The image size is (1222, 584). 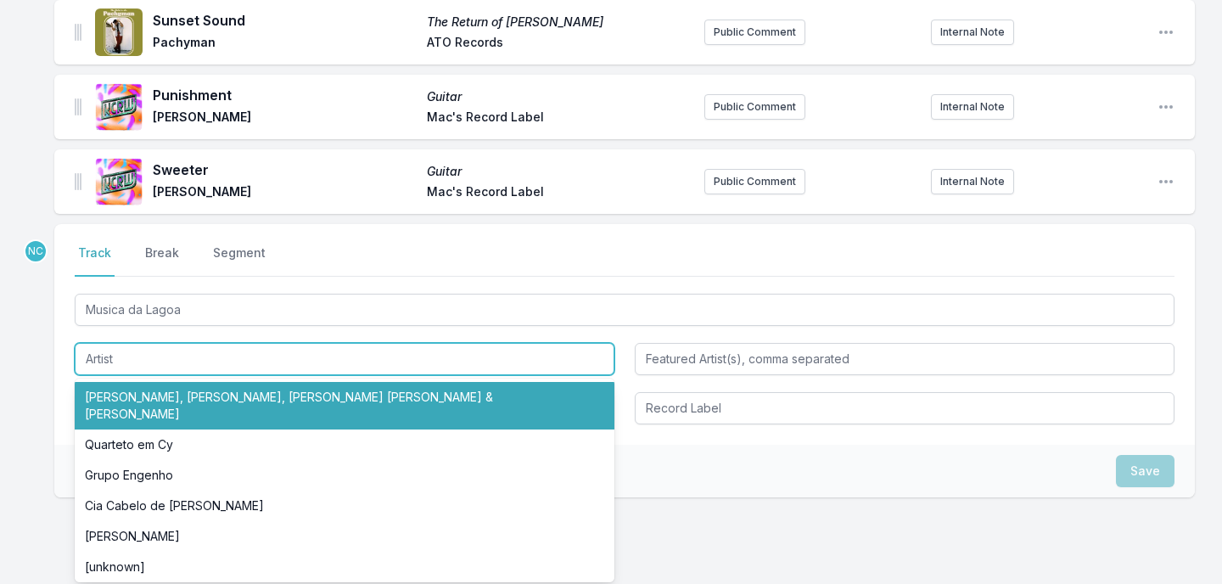 What do you see at coordinates (558, 44) in the screenshot?
I see `span: ATO Records` at bounding box center [558, 44].